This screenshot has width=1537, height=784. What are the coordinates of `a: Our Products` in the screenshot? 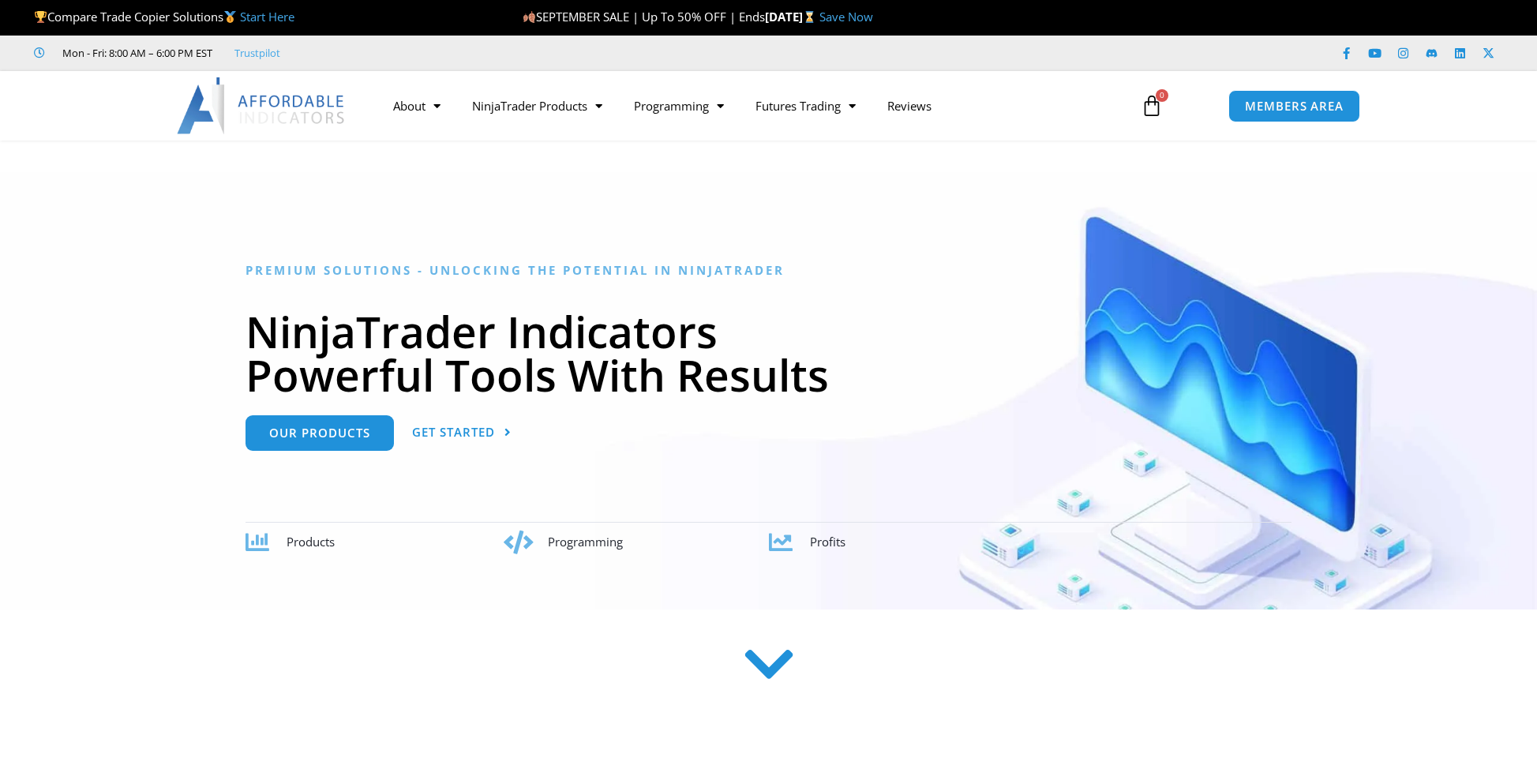 It's located at (319, 433).